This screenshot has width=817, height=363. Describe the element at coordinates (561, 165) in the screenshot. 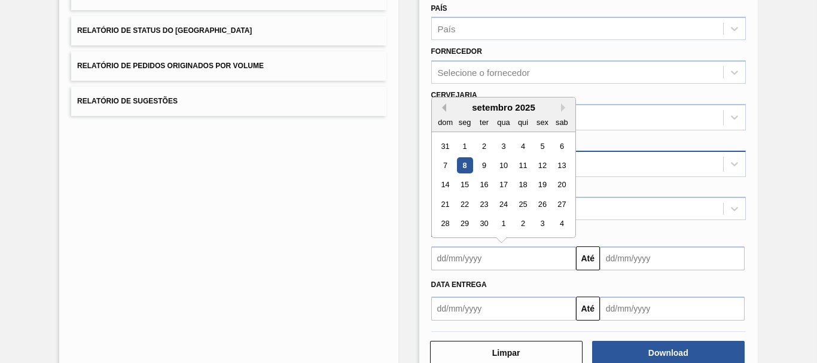

I see `div: Choose sábado, 13 de setembro de 2025` at that location.